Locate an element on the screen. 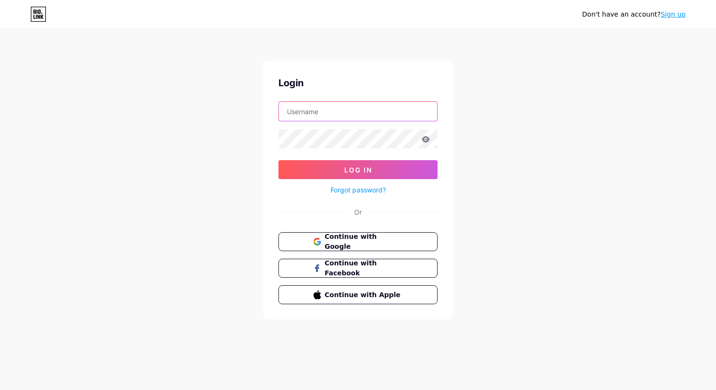 Image resolution: width=716 pixels, height=390 pixels. span: Log In is located at coordinates (358, 170).